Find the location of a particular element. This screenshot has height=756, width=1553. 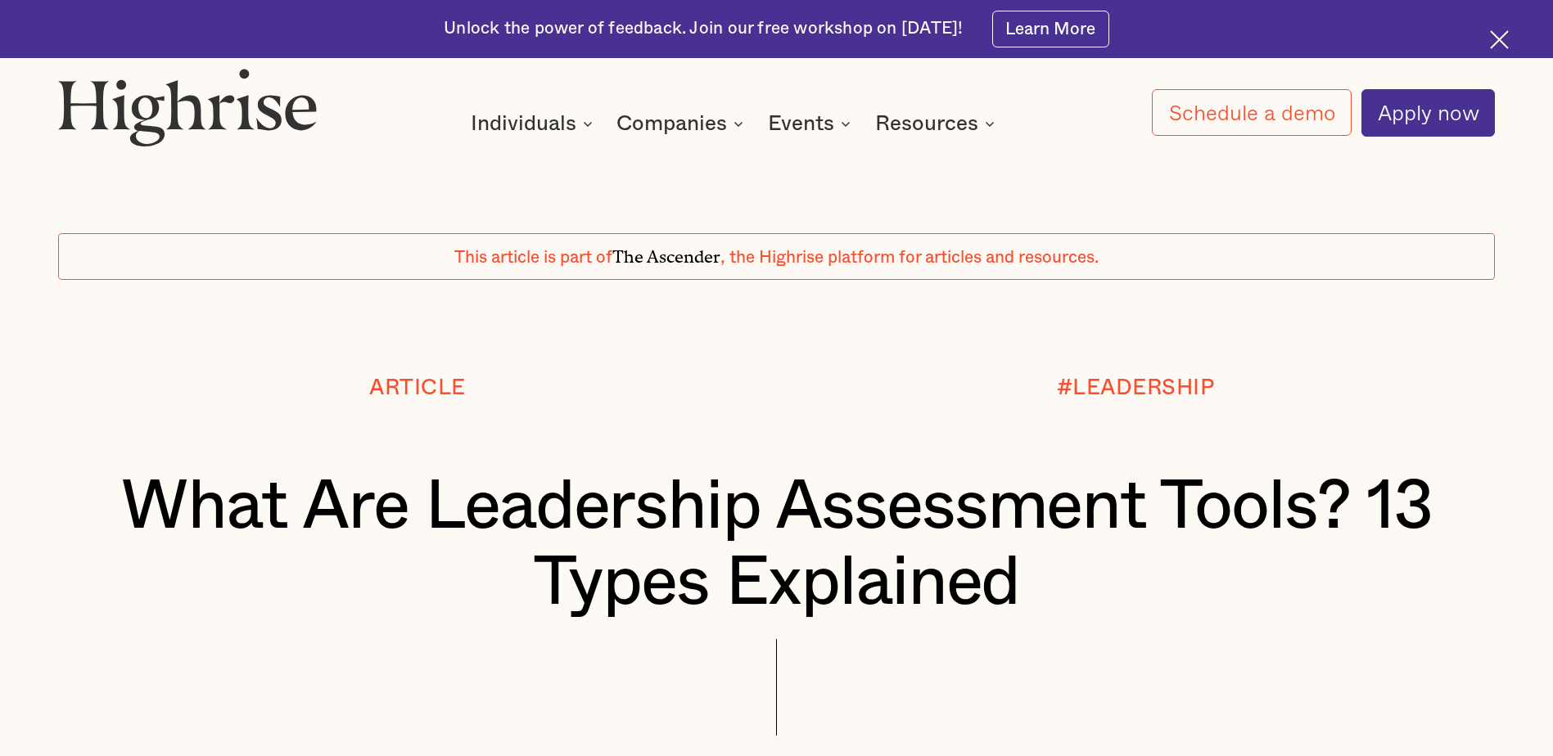

img: Highrise logo is located at coordinates (187, 107).